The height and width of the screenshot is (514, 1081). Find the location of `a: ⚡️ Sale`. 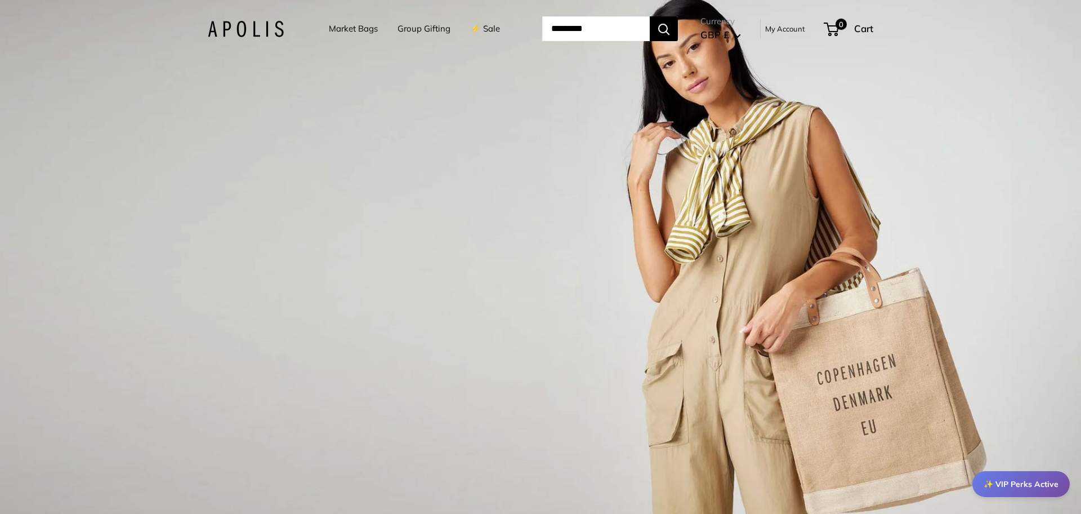

a: ⚡️ Sale is located at coordinates (485, 29).